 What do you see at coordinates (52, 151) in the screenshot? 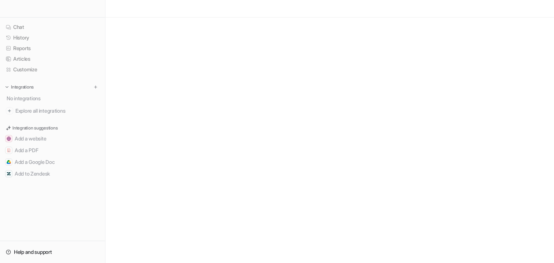
I see `button: Add a PDFAdd a PDF` at bounding box center [52, 151].